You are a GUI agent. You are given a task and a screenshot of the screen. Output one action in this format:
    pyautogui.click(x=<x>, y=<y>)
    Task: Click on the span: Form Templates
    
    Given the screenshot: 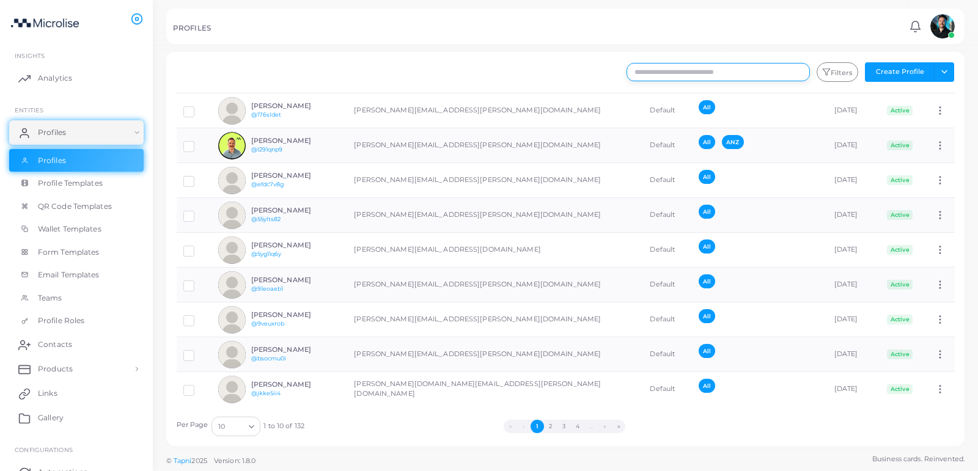 What is the action you would take?
    pyautogui.click(x=68, y=252)
    